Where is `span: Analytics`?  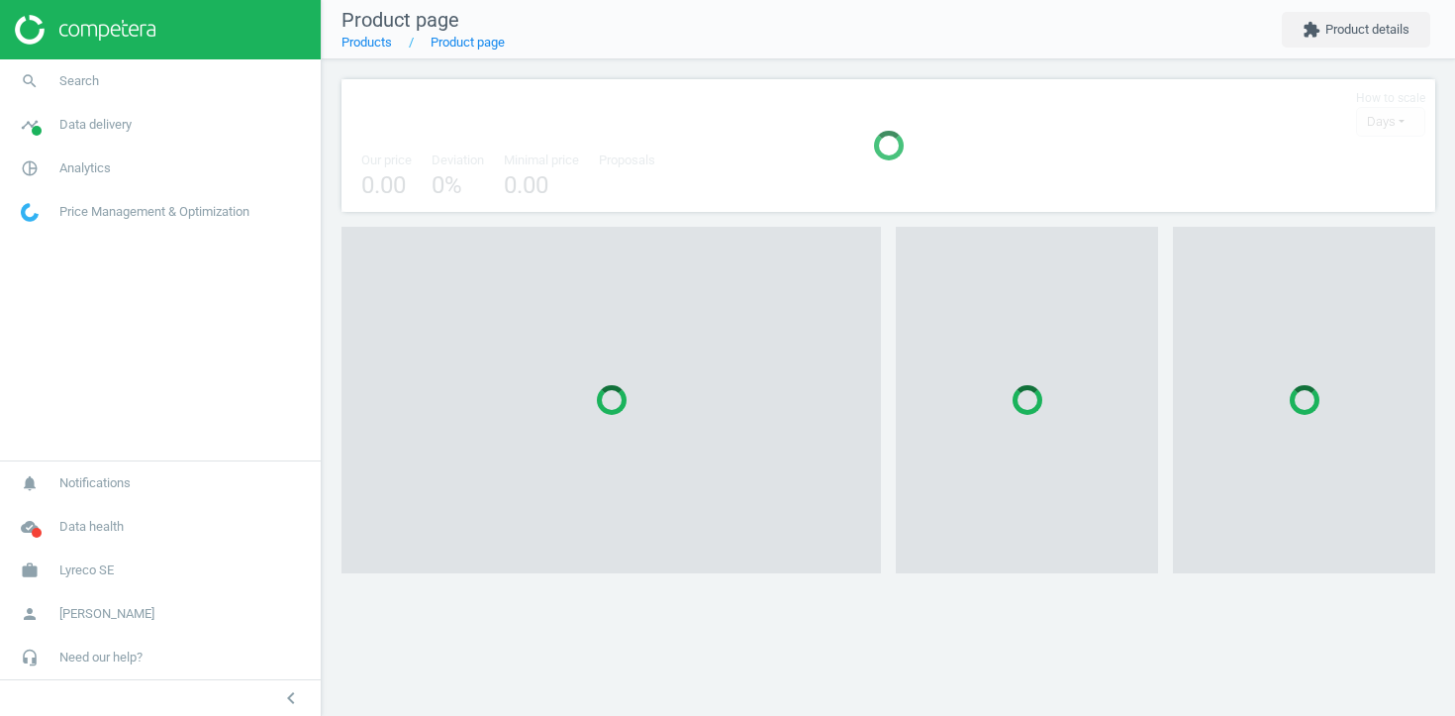 span: Analytics is located at coordinates (85, 168).